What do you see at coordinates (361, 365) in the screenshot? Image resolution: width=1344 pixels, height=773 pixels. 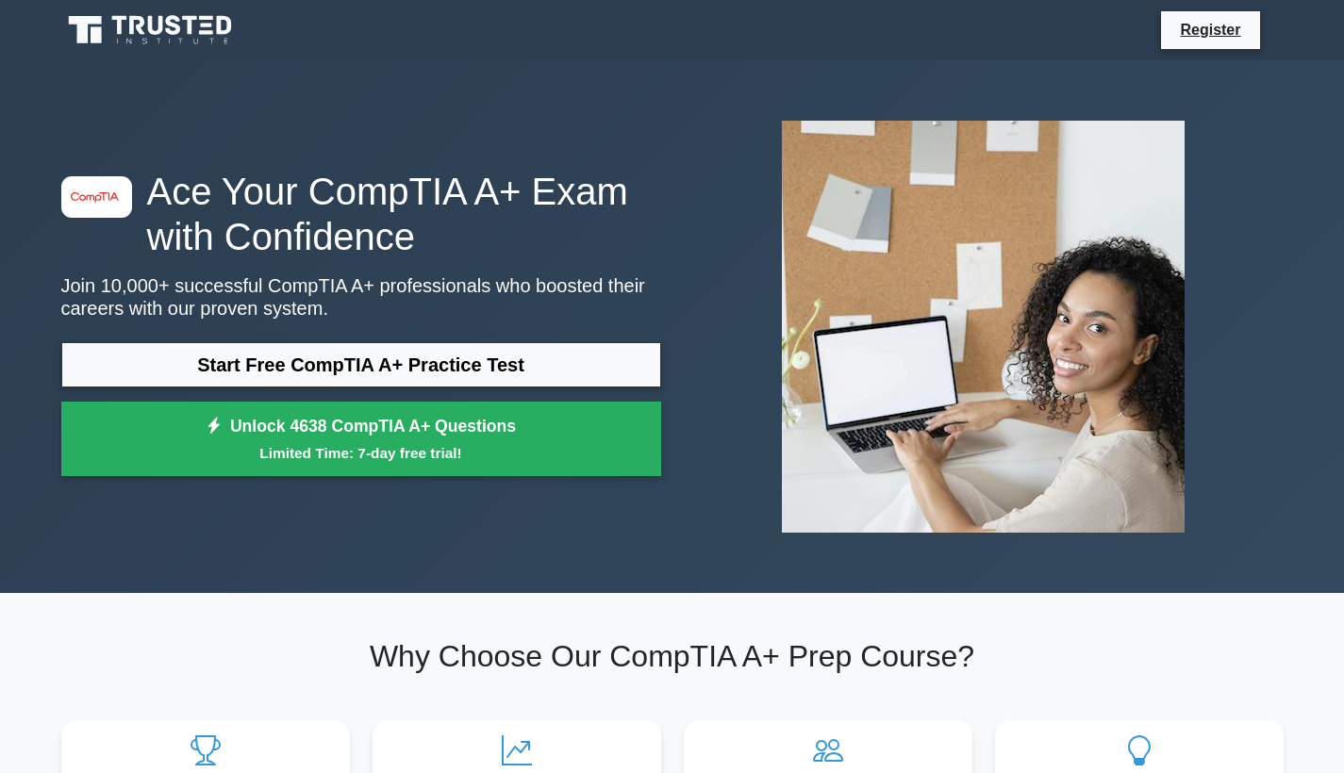 I see `a: Start Free CompTIA A+ Practice Test` at bounding box center [361, 365].